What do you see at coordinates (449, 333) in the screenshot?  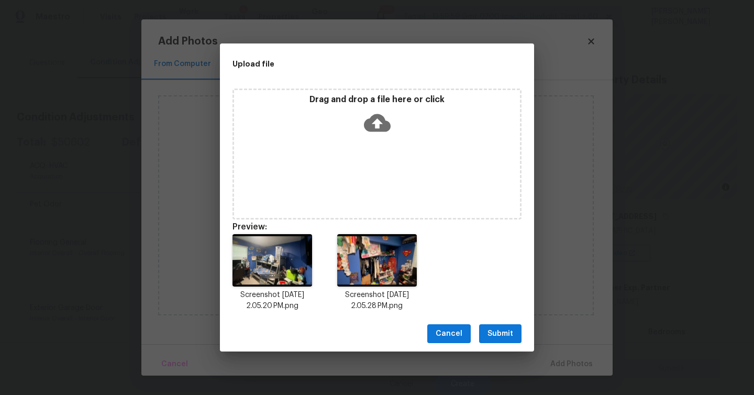 I see `span: Cancel` at bounding box center [449, 333].